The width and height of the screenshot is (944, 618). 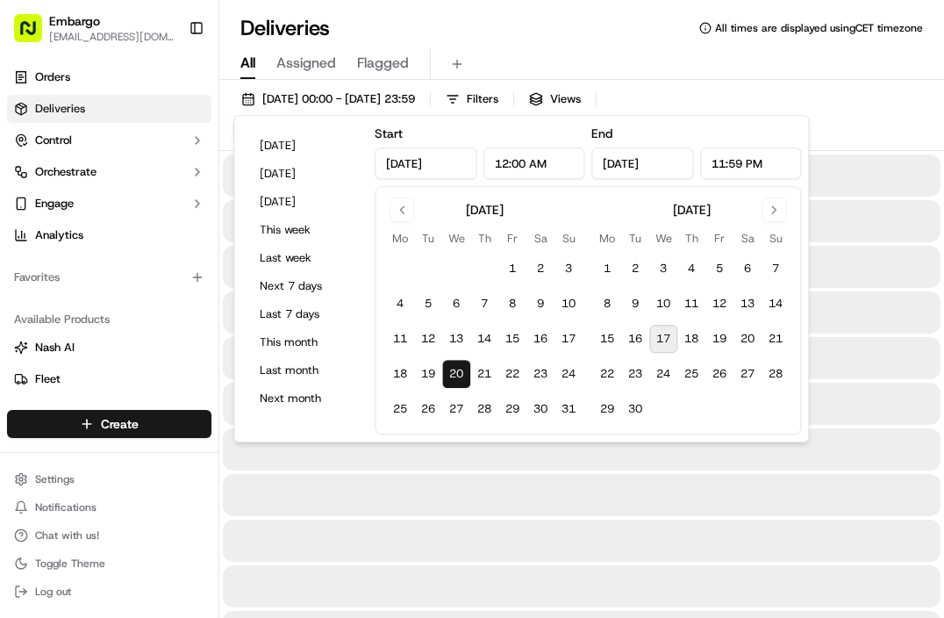 I want to click on th: Sunday, so click(x=569, y=238).